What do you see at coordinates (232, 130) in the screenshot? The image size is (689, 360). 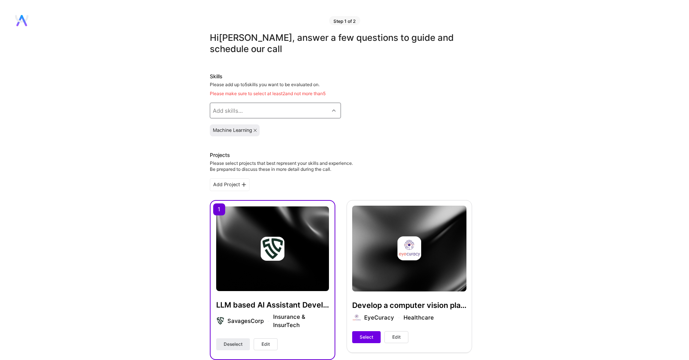 I see `div: Machine Learning` at bounding box center [232, 130].